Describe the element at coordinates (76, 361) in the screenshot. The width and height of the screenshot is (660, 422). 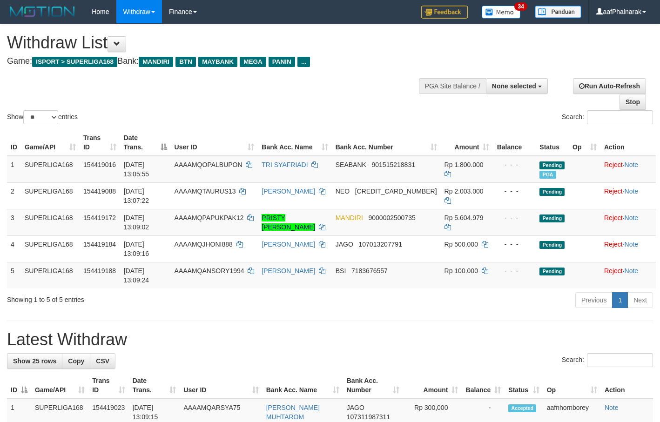
I see `a: Copy` at that location.